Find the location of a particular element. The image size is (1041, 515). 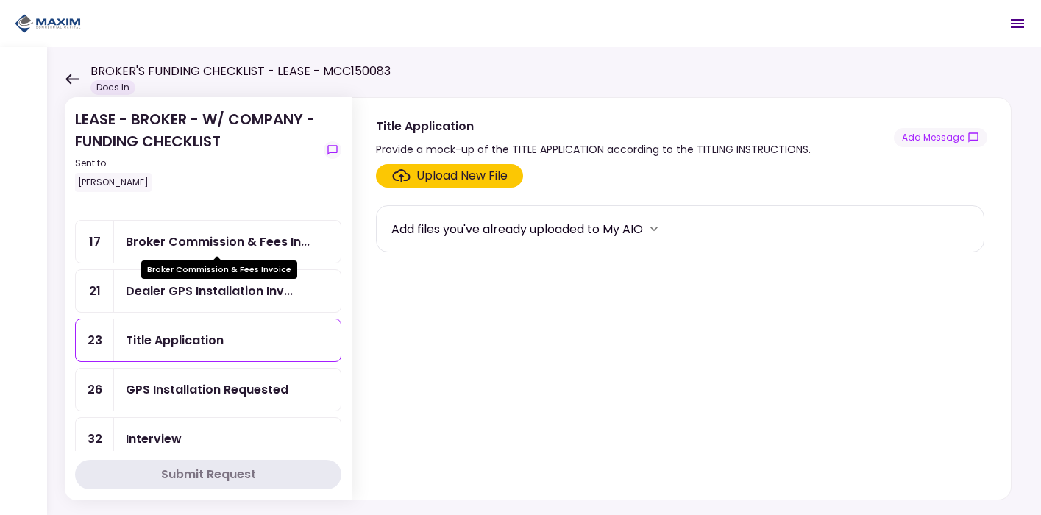

a: 32Interview is located at coordinates (208, 438).